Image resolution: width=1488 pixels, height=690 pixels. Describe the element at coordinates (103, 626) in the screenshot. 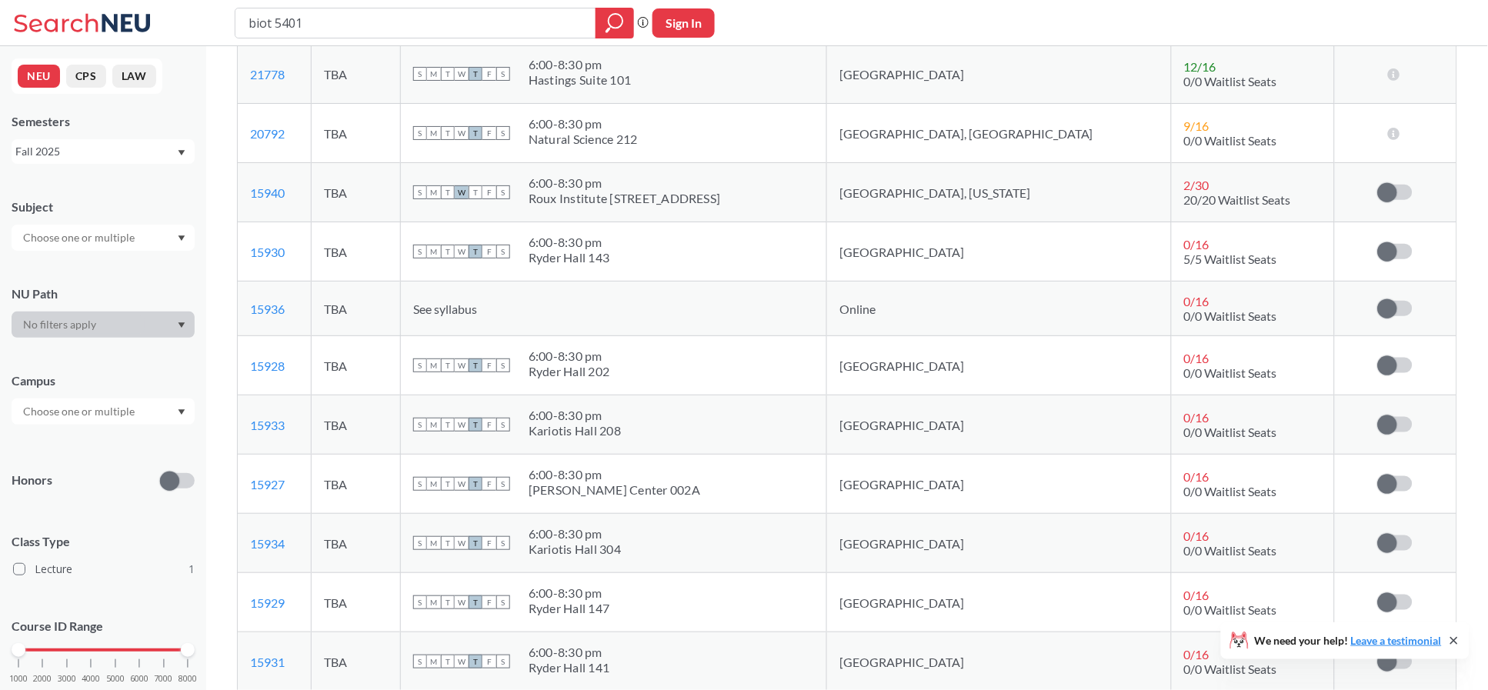

I see `p: Course ID Range` at that location.